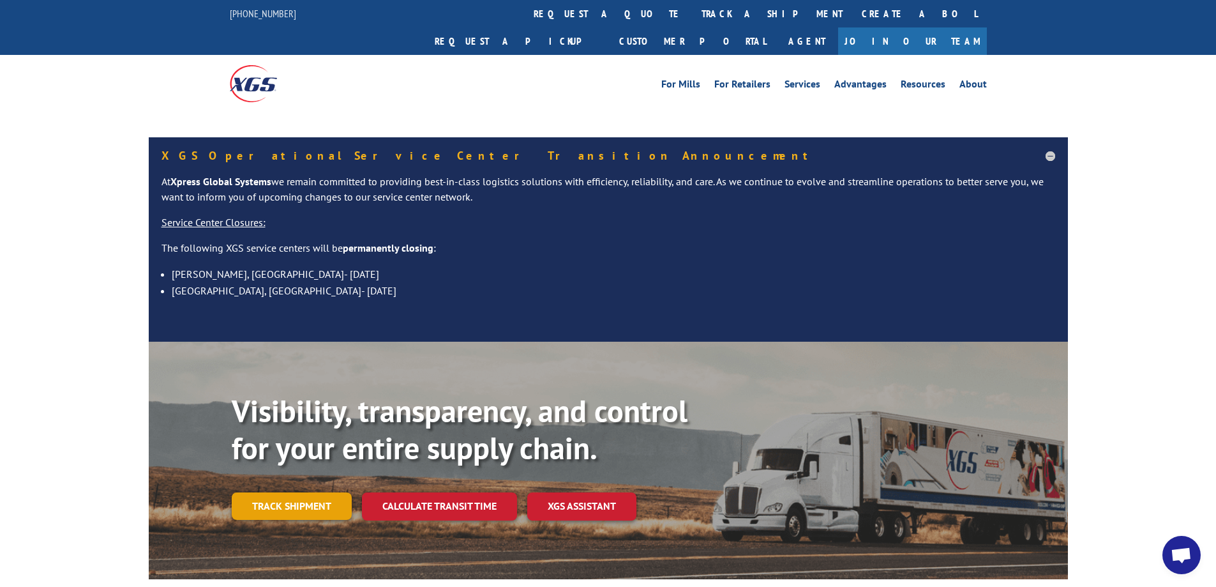 The height and width of the screenshot is (587, 1216). What do you see at coordinates (742, 86) in the screenshot?
I see `a: For Retailers` at bounding box center [742, 86].